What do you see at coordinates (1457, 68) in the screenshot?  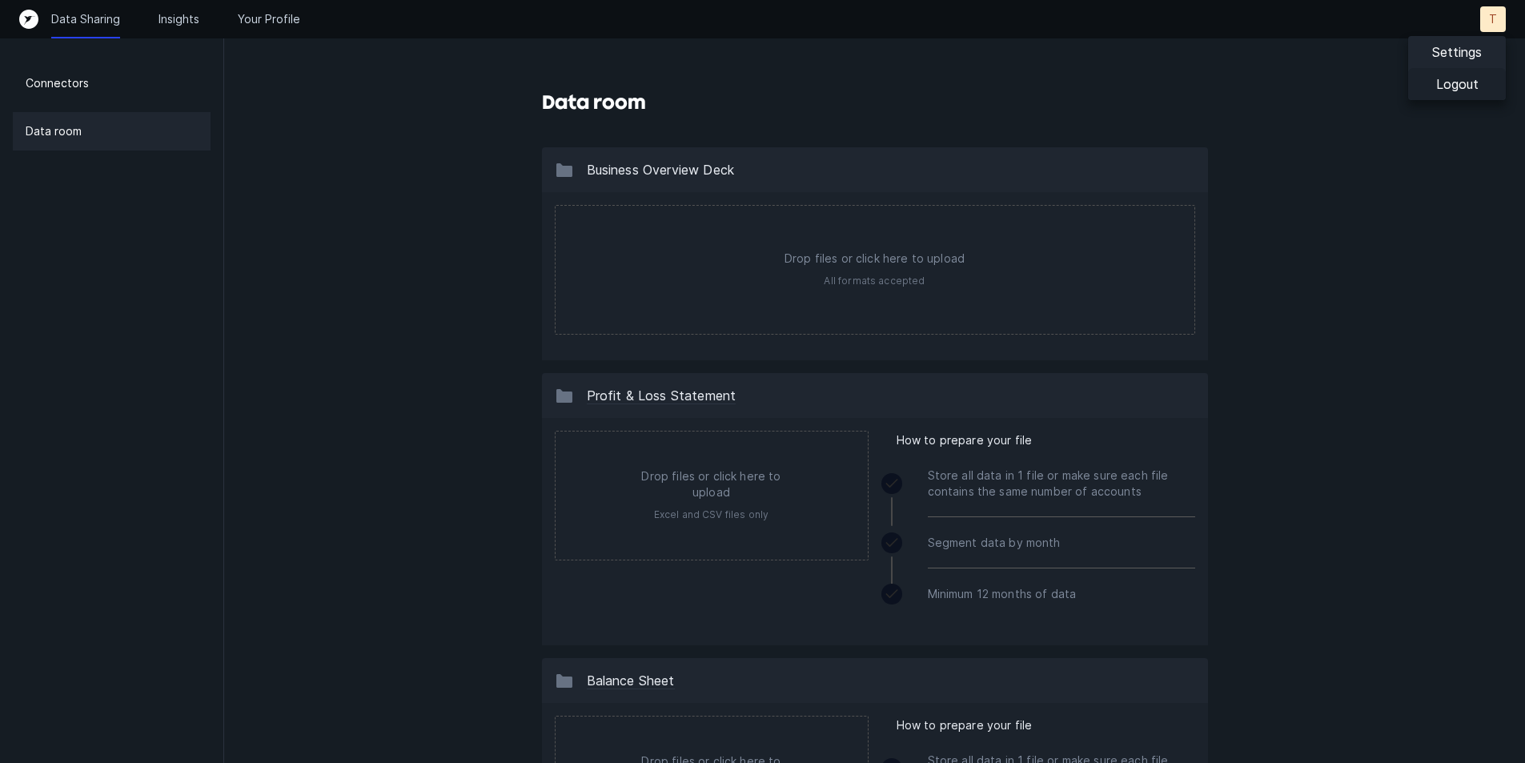 I see `div: T` at bounding box center [1457, 68].